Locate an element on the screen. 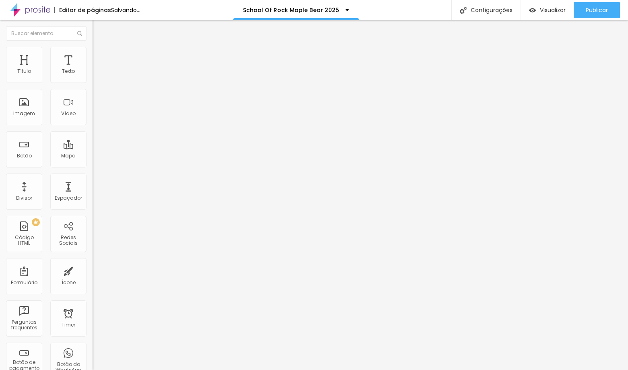 This screenshot has width=628, height=370. div: Formulário is located at coordinates (24, 283).